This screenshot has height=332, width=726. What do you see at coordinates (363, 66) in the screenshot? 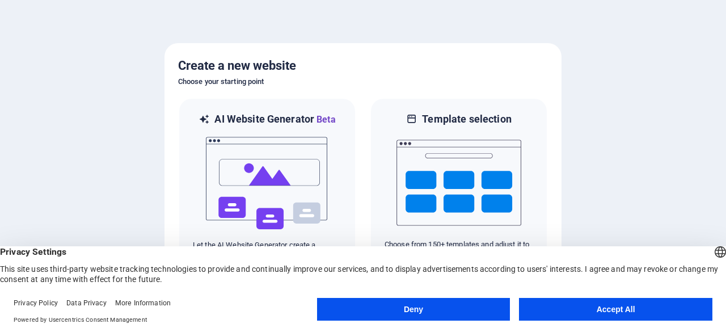
I see `h5: Create a new website` at bounding box center [363, 66].